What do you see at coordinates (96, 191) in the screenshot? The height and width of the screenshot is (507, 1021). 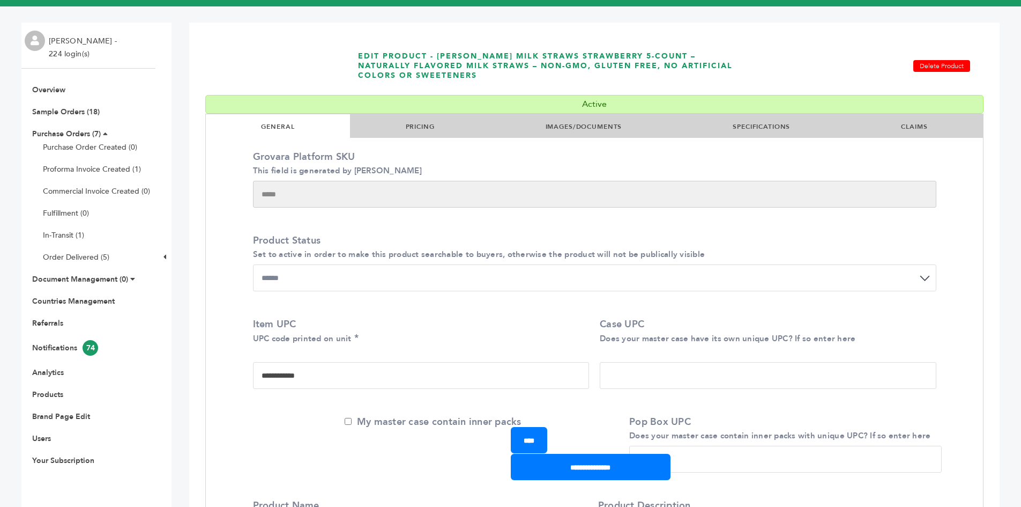 I see `a: Commercial Invoice Created (0)` at bounding box center [96, 191].